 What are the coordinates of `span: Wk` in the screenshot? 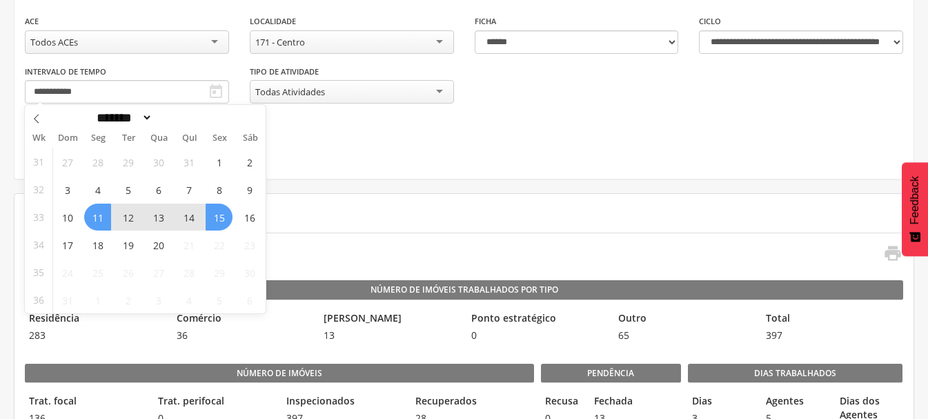 It's located at (39, 138).